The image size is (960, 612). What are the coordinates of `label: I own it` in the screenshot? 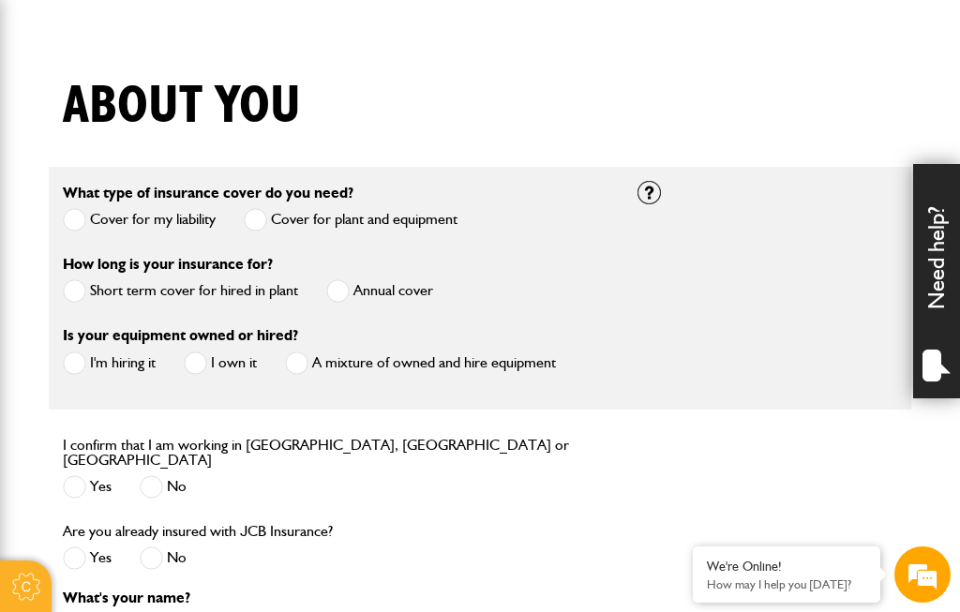 It's located at (220, 363).